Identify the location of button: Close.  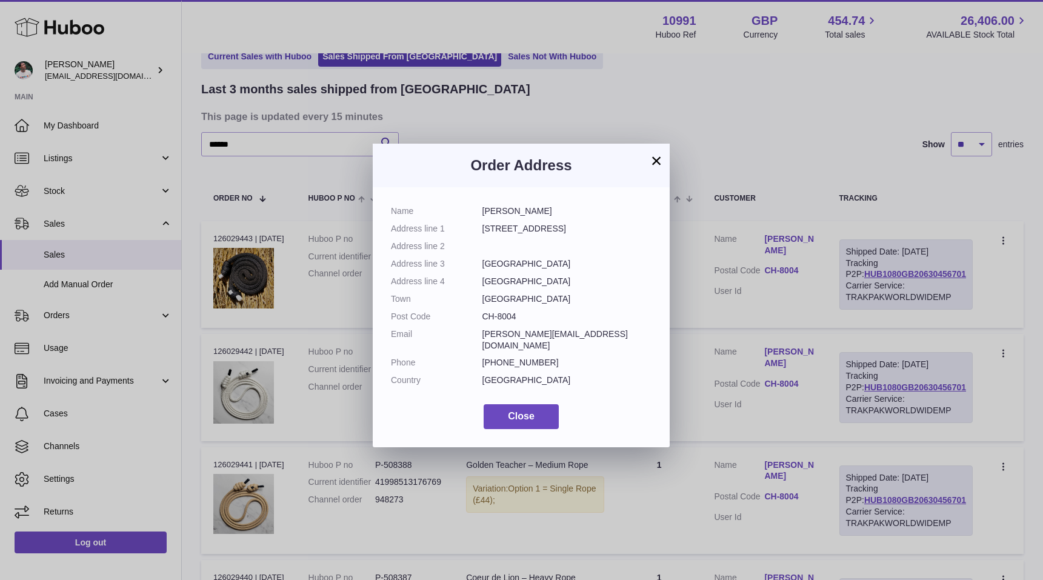
(521, 416).